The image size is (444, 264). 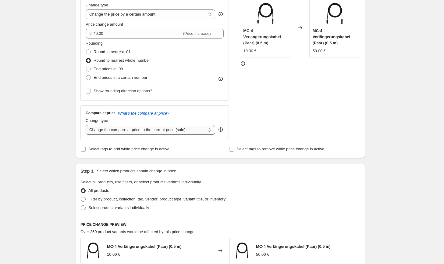 I want to click on span: Price change amount, so click(x=104, y=24).